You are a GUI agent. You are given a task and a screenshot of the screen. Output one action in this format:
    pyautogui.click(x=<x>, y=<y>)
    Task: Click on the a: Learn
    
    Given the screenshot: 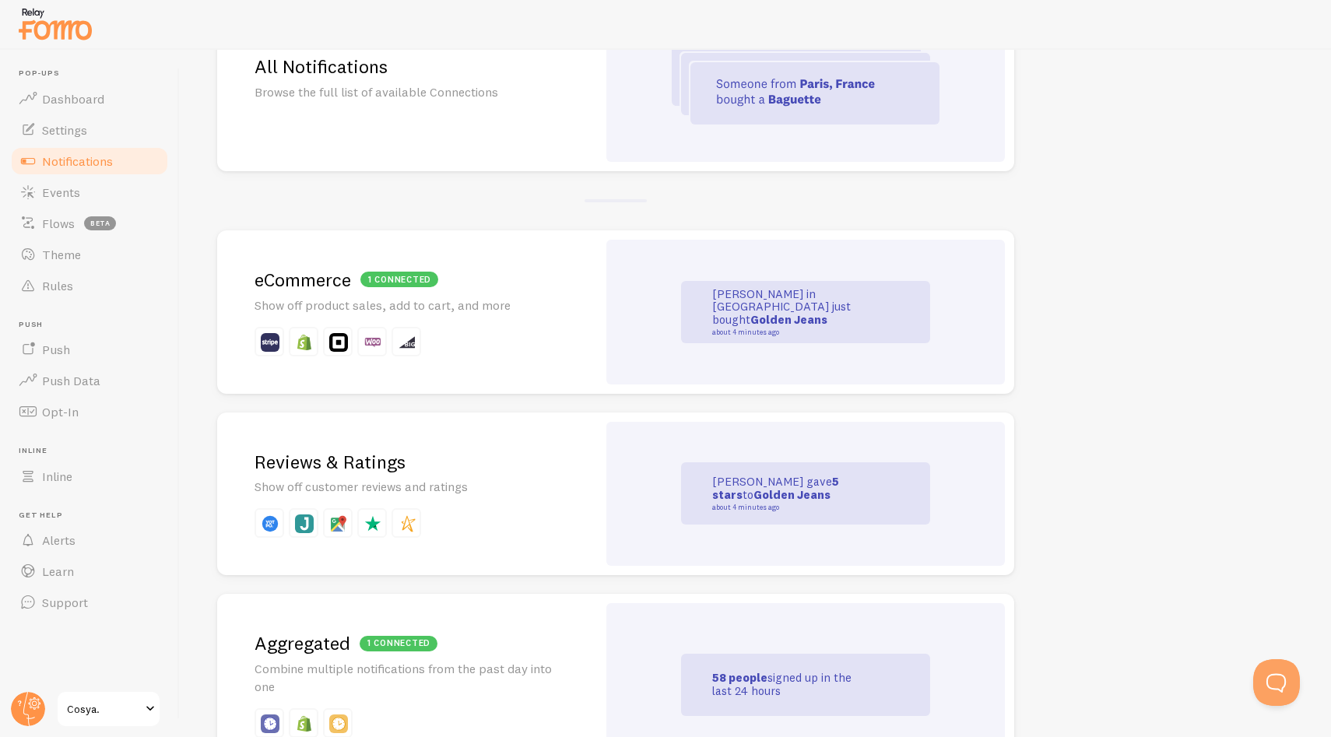 What is the action you would take?
    pyautogui.click(x=90, y=571)
    